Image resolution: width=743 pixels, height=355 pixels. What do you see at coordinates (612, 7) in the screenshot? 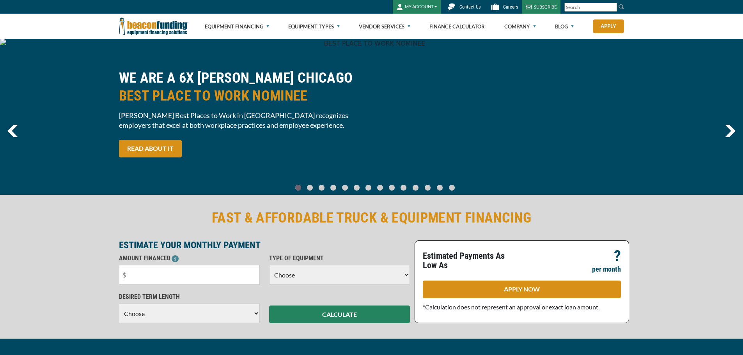
I see `a: Clear search text` at bounding box center [612, 7].